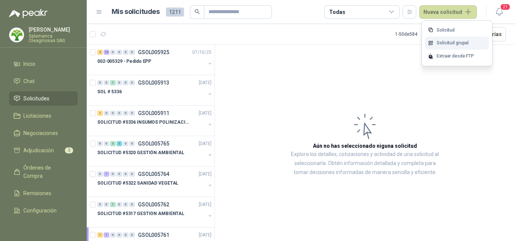 The height and width of the screenshot is (241, 515). I want to click on p: GSOL005762, so click(153, 205).